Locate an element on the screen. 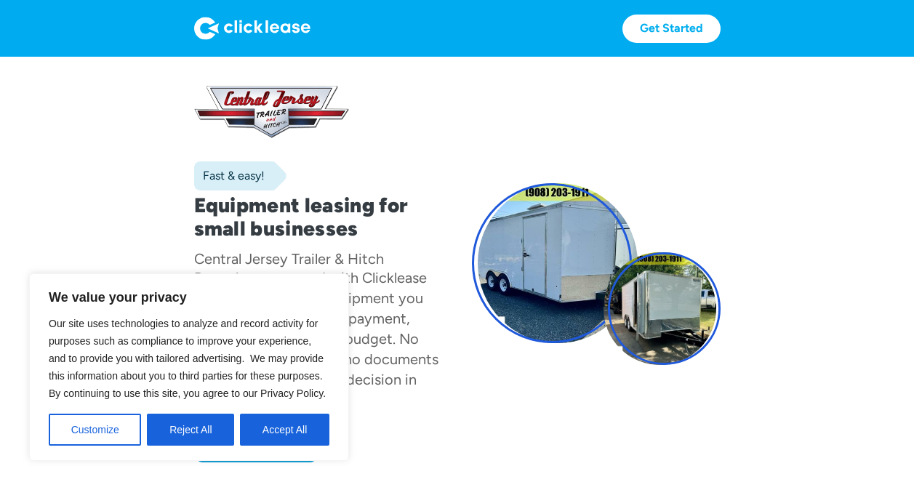 The width and height of the screenshot is (914, 490). a: Get Started is located at coordinates (671, 28).